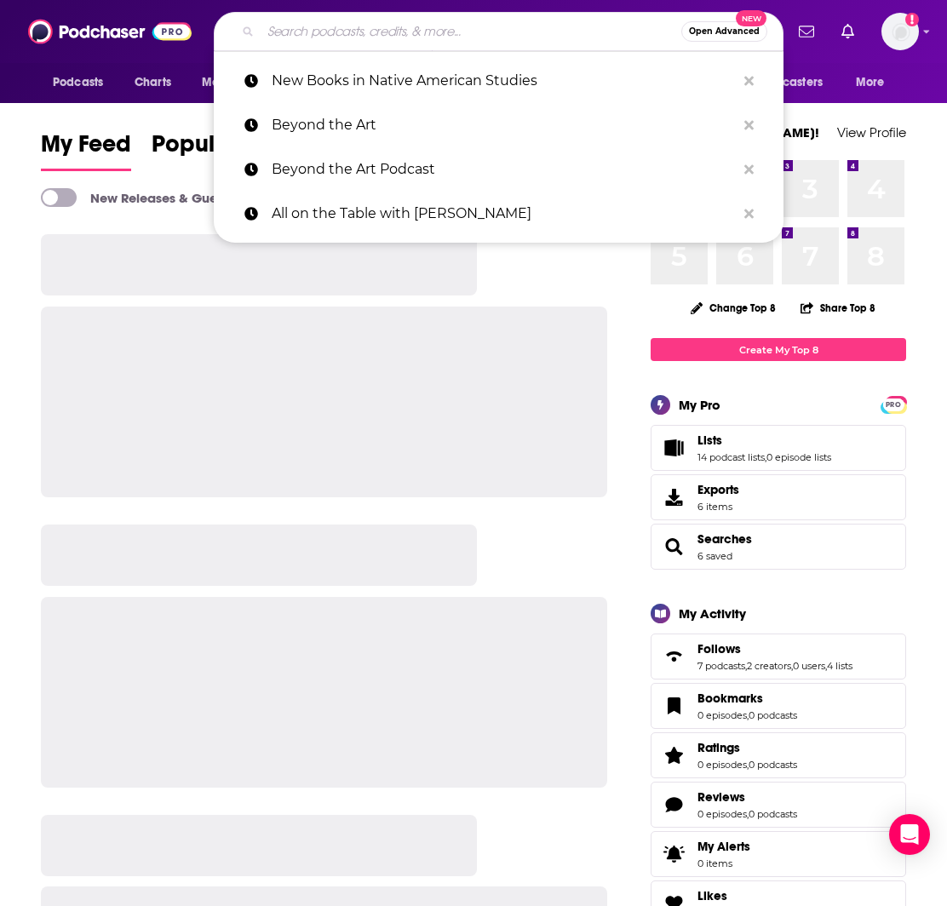 The image size is (947, 906). Describe the element at coordinates (838, 307) in the screenshot. I see `button: Share Top 8` at that location.